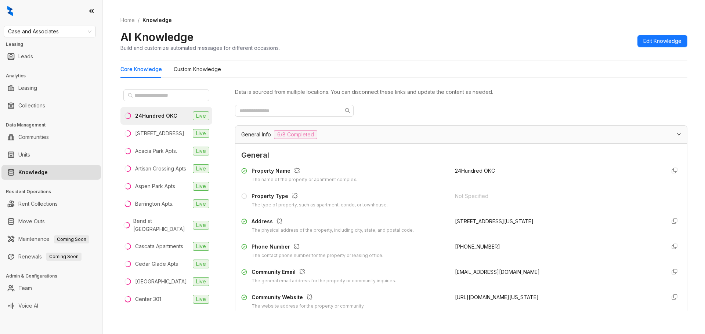 Image resolution: width=705 pixels, height=334 pixels. What do you see at coordinates (148, 299) in the screenshot?
I see `div: Center 301` at bounding box center [148, 299].